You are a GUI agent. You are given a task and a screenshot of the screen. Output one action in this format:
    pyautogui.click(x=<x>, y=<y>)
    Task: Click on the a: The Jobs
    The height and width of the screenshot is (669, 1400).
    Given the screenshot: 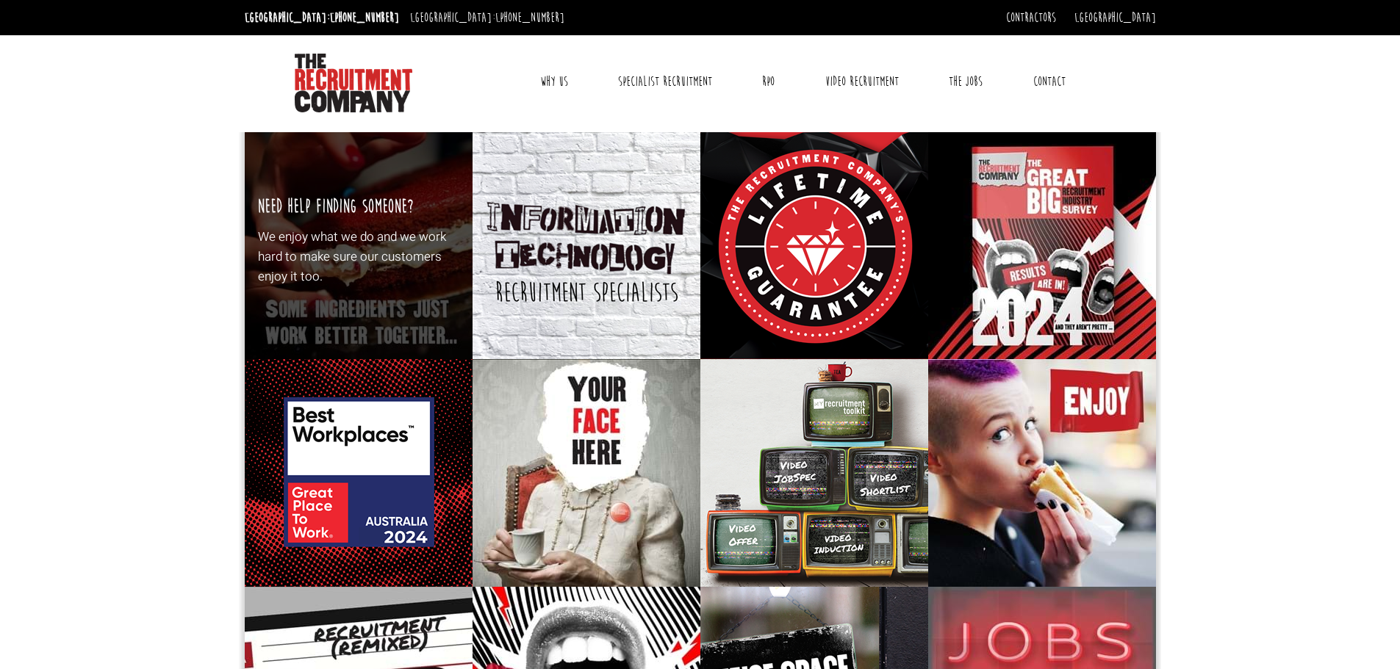 What is the action you would take?
    pyautogui.click(x=966, y=82)
    